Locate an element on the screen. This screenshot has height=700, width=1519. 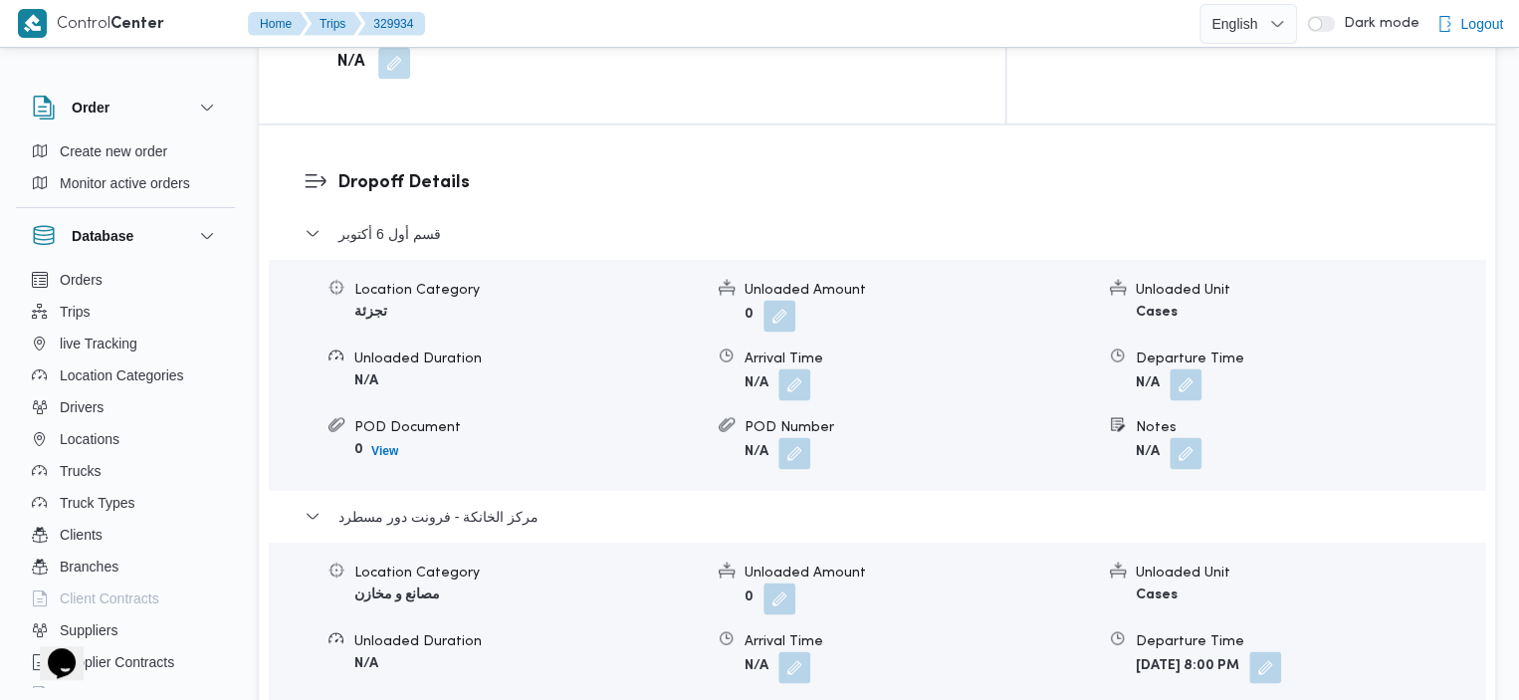
button: $i18n('chat', 'chat_widget') is located at coordinates (42, 43).